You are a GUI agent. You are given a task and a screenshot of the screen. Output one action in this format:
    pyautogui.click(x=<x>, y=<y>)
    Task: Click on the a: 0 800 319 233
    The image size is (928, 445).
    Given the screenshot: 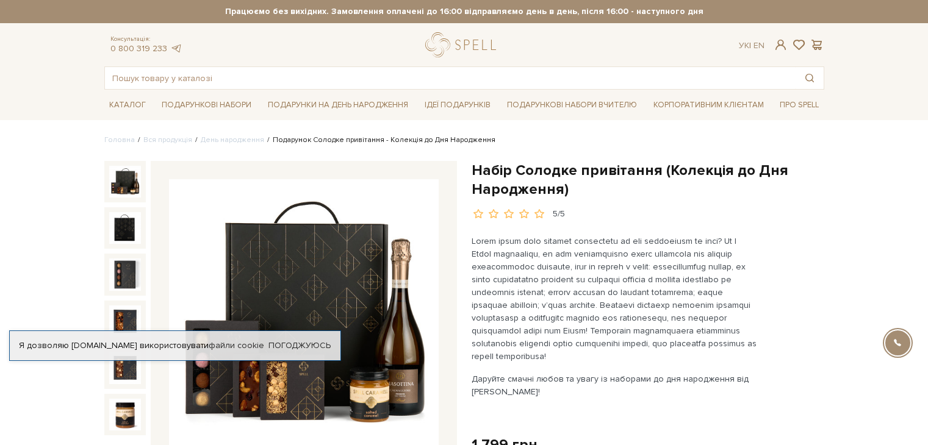 What is the action you would take?
    pyautogui.click(x=138, y=48)
    